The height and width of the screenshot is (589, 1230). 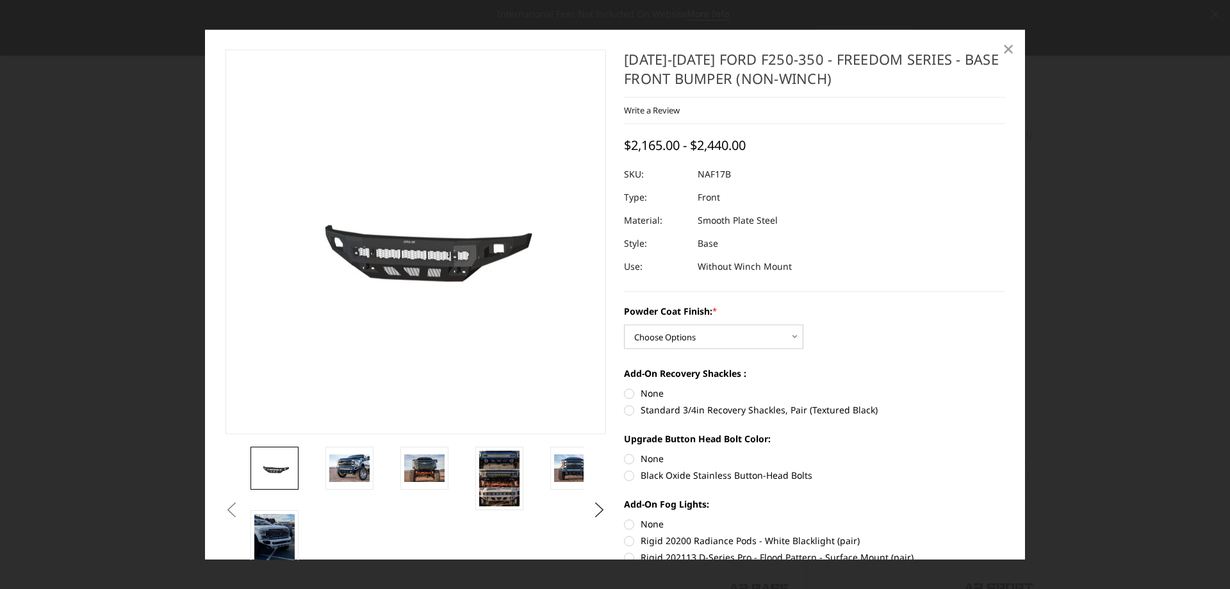 I want to click on button: Next, so click(x=600, y=510).